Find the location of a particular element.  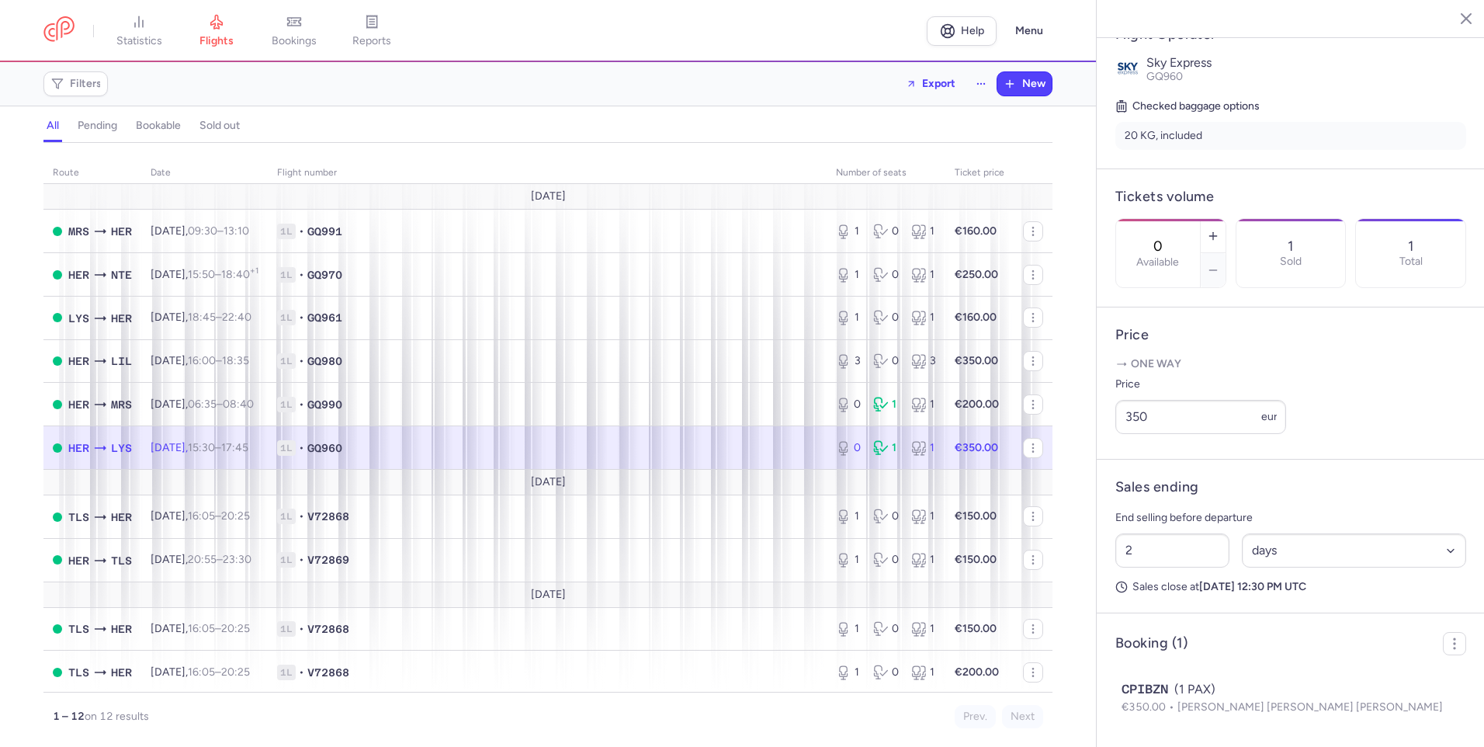

h4: Tickets volume is located at coordinates (1291, 196).